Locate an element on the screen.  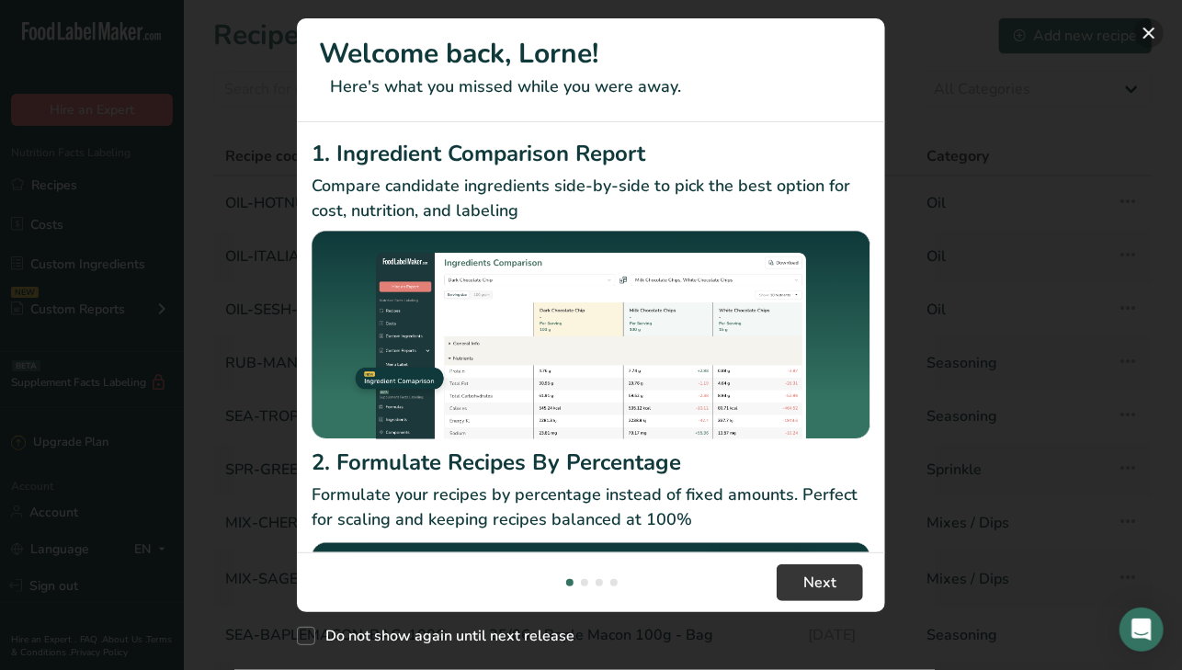
p: Compare candidate ingredients side-by-side to pick the best option for cost, nutrition, and labeling is located at coordinates (591, 199).